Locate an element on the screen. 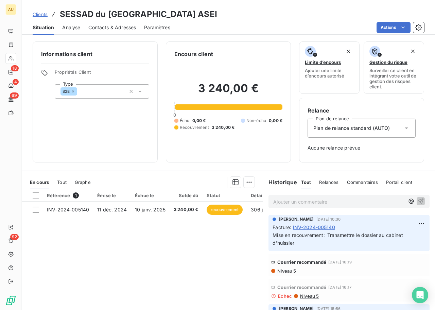  h6: Encours client is located at coordinates (194, 54).